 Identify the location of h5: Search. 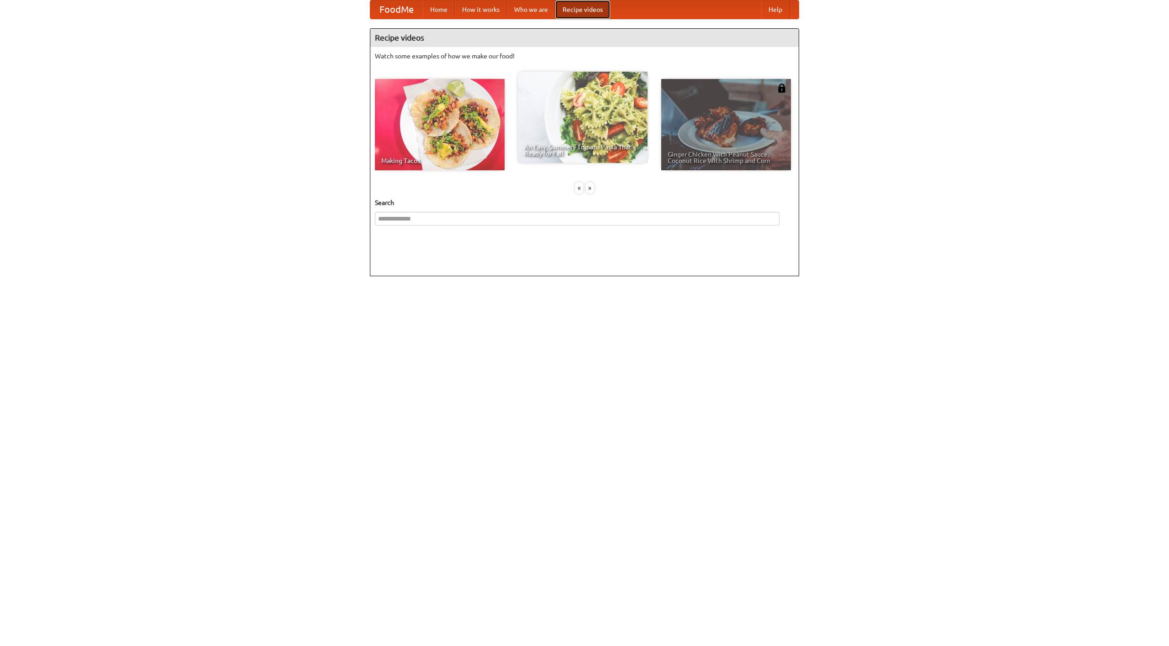
(585, 203).